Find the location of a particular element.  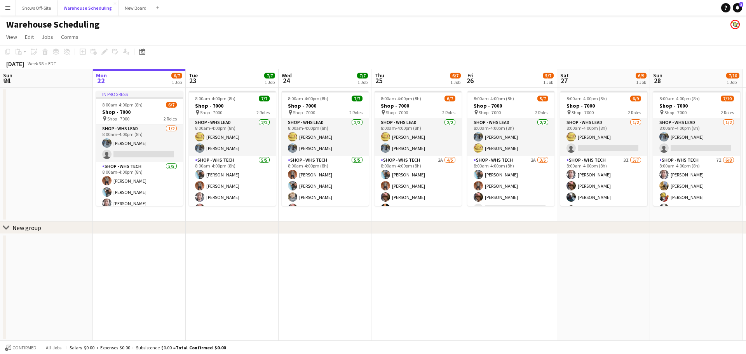

h1: Warehouse Scheduling is located at coordinates (53, 24).